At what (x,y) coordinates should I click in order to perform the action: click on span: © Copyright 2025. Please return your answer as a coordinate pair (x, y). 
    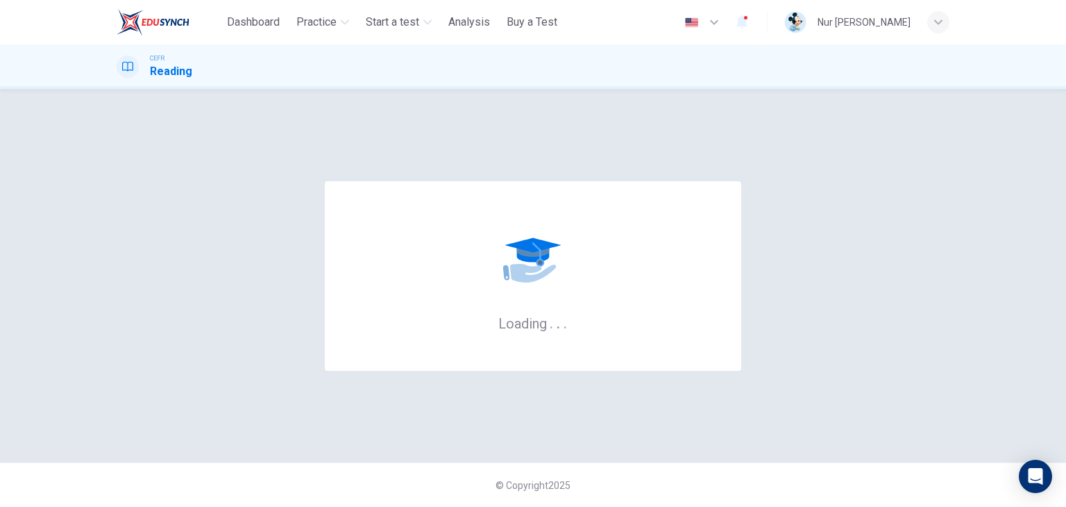
    Looking at the image, I should click on (533, 485).